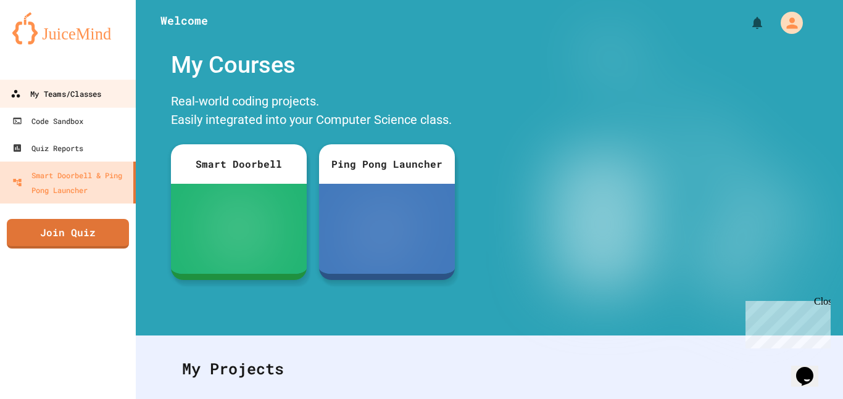 The image size is (843, 399). What do you see at coordinates (747, 23) in the screenshot?
I see `div: My Notifications` at bounding box center [747, 23].